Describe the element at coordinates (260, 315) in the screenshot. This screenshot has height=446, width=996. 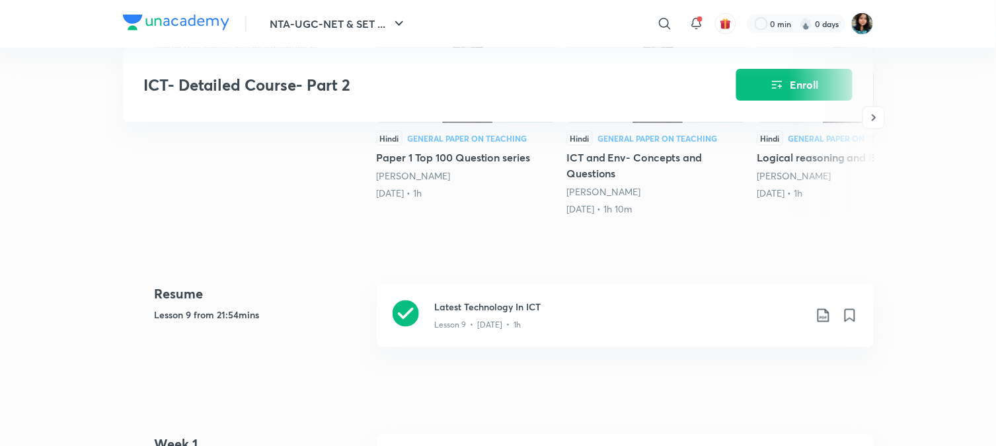
I see `h5: Lesson 9 from 21:54mins` at that location.